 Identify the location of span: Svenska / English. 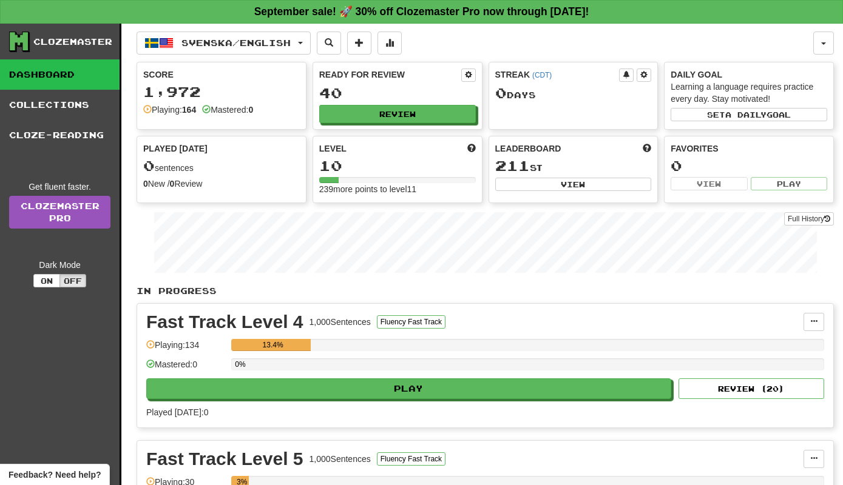
(236, 42).